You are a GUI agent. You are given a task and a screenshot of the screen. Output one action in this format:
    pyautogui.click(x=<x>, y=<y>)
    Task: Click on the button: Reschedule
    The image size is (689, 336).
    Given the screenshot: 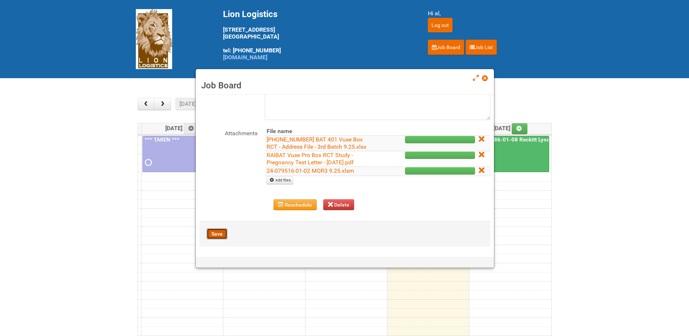 What is the action you would take?
    pyautogui.click(x=295, y=205)
    